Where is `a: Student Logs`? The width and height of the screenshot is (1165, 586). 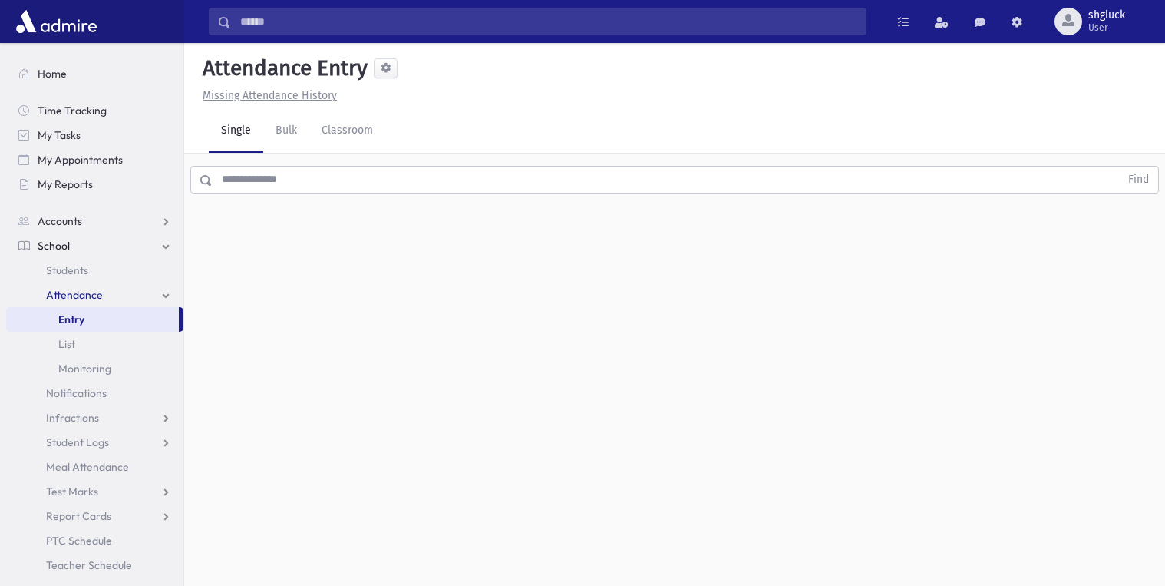
a: Student Logs is located at coordinates (94, 442).